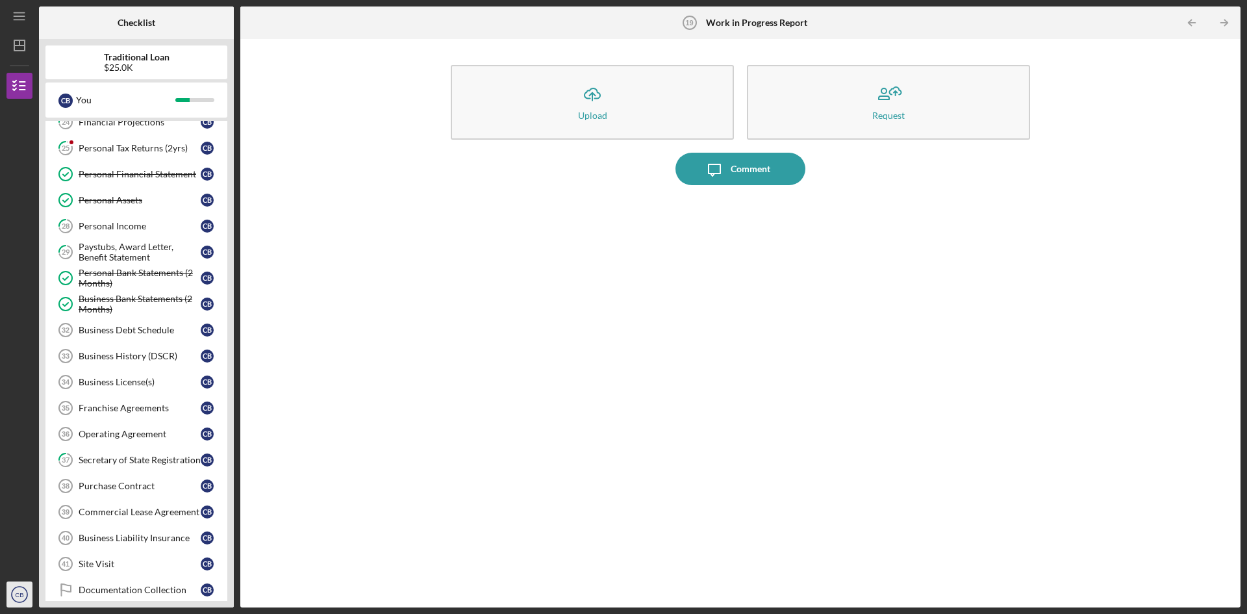  I want to click on div: Paystubs, Award Letter, Benefit Statement, so click(140, 252).